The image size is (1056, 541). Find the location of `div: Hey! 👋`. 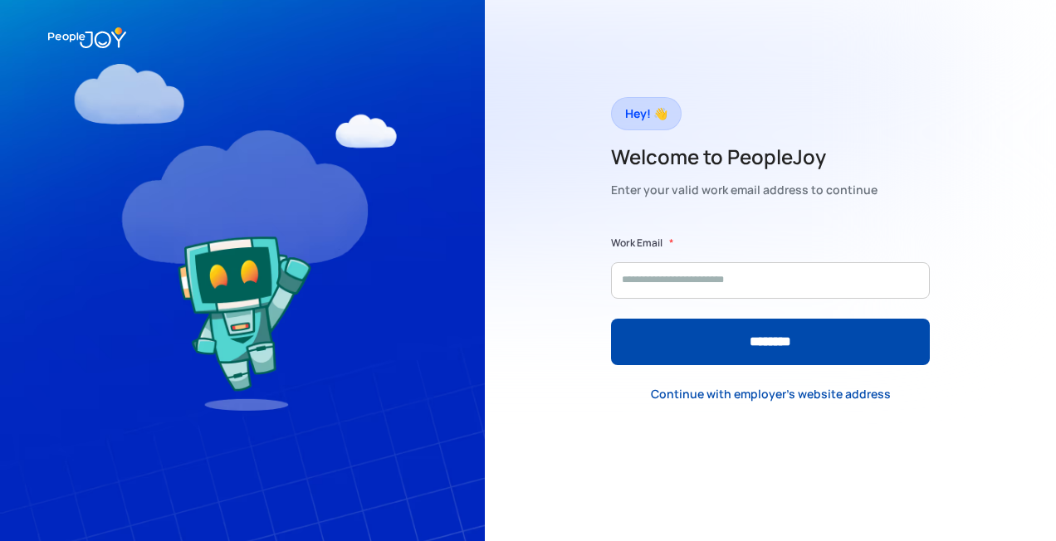

div: Hey! 👋 is located at coordinates (646, 114).